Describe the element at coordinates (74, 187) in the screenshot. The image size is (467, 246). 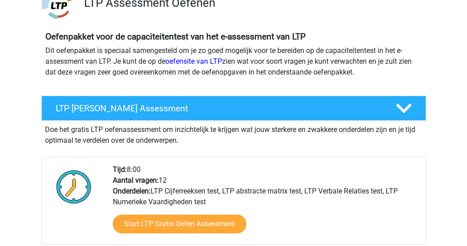
I see `img: Klok` at that location.